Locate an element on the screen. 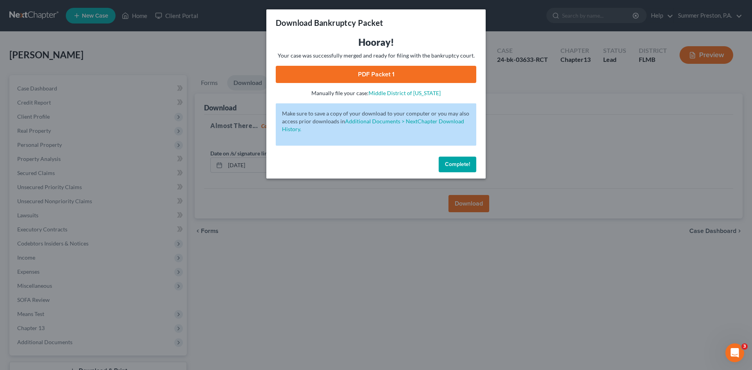  a: Additional Documents > NextChapter Download History. is located at coordinates (373, 125).